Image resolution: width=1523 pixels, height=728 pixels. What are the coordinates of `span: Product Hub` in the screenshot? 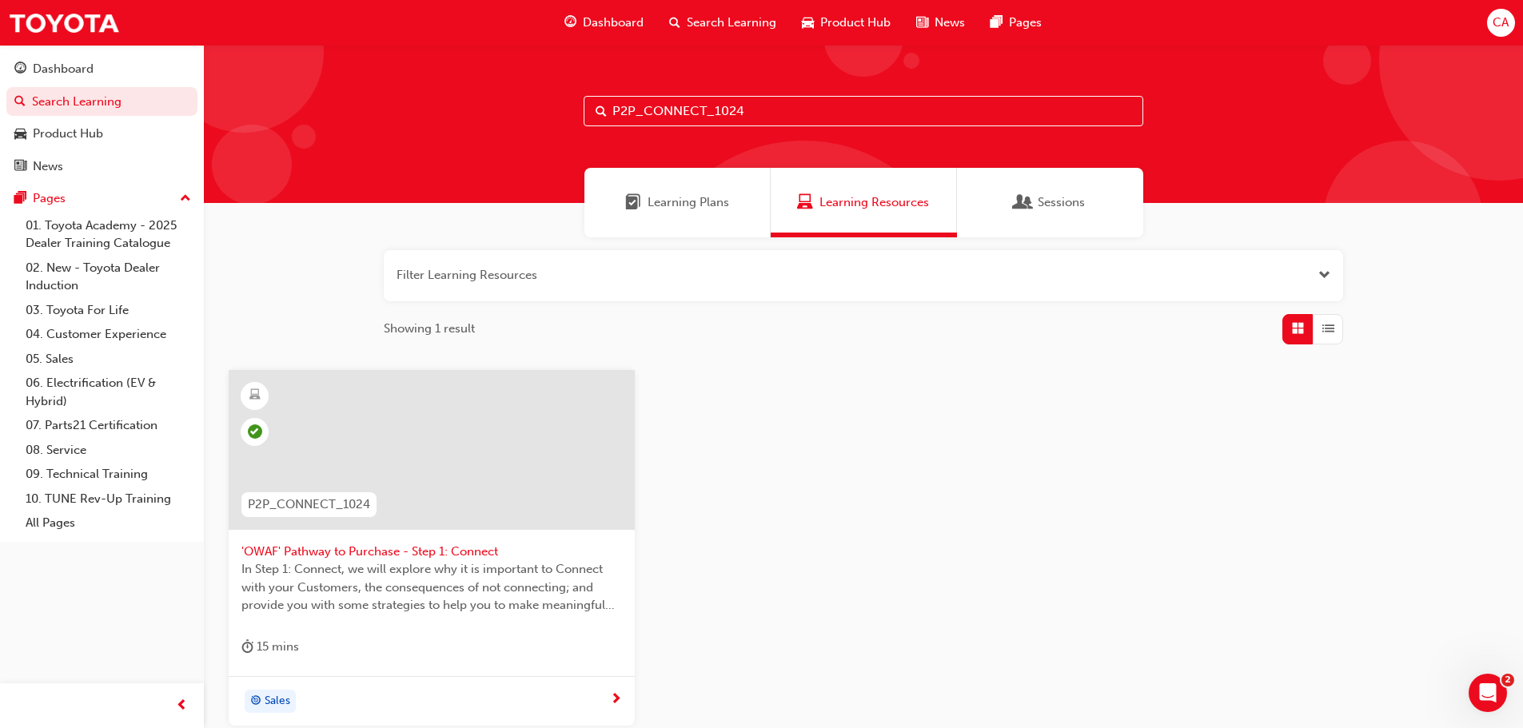 It's located at (855, 22).